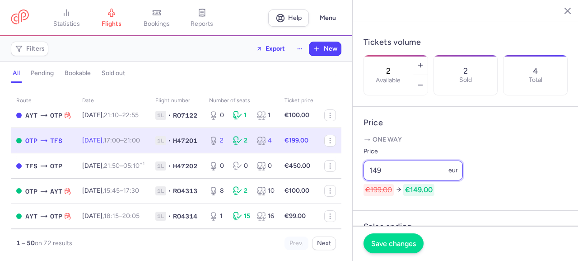 This screenshot has height=261, width=578. I want to click on p: 2, so click(466, 71).